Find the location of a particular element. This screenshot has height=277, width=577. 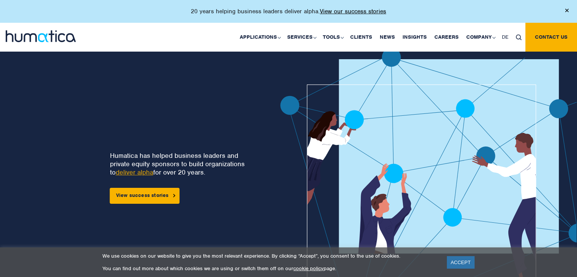

a: deliver alpha is located at coordinates (134, 172).